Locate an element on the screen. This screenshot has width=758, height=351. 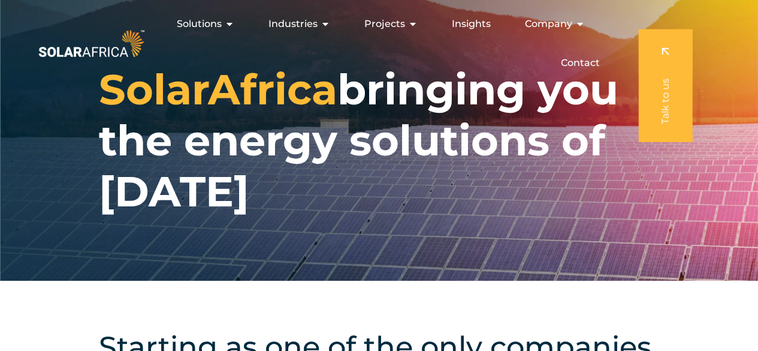
div: Menu Toggle is located at coordinates (378, 43).